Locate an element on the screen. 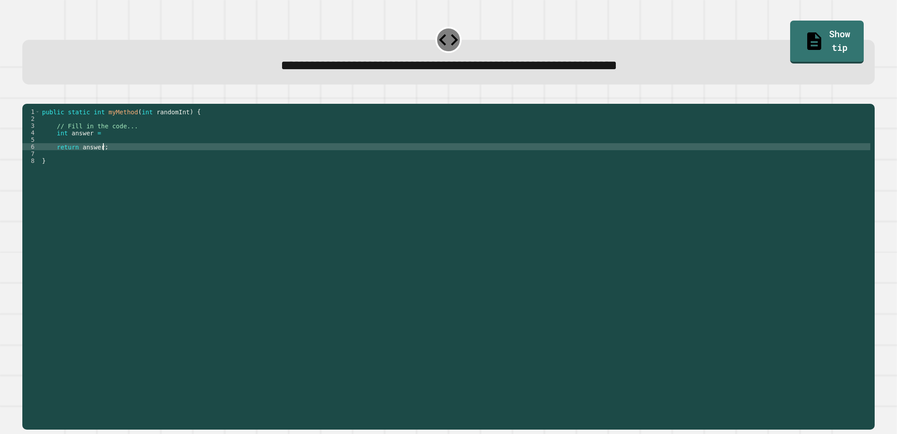 This screenshot has height=434, width=897. div: 1 is located at coordinates (31, 112).